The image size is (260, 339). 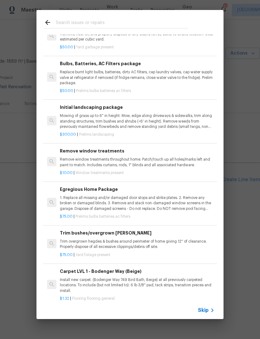 What do you see at coordinates (93, 298) in the screenshot?
I see `span: Flooring flooring general` at bounding box center [93, 298].